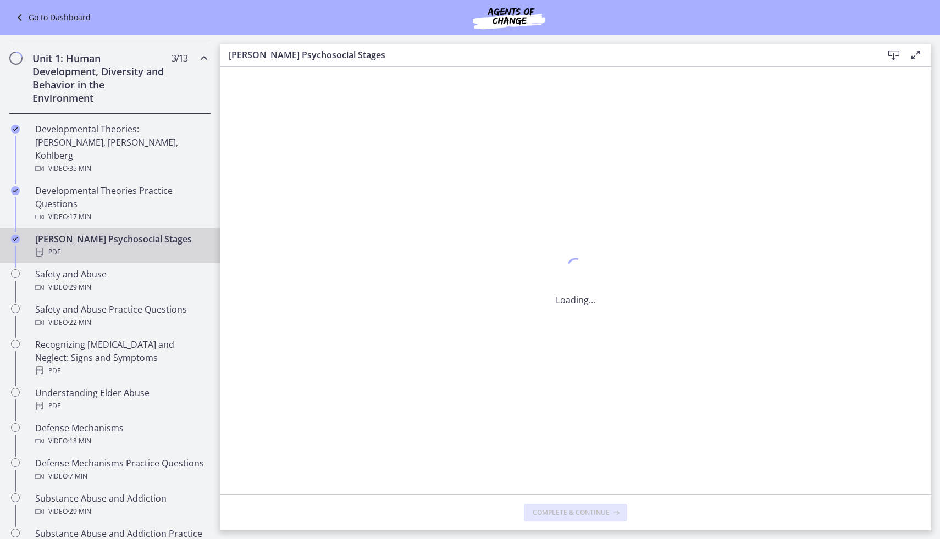  Describe the element at coordinates (571, 513) in the screenshot. I see `span: Complete & continue` at that location.